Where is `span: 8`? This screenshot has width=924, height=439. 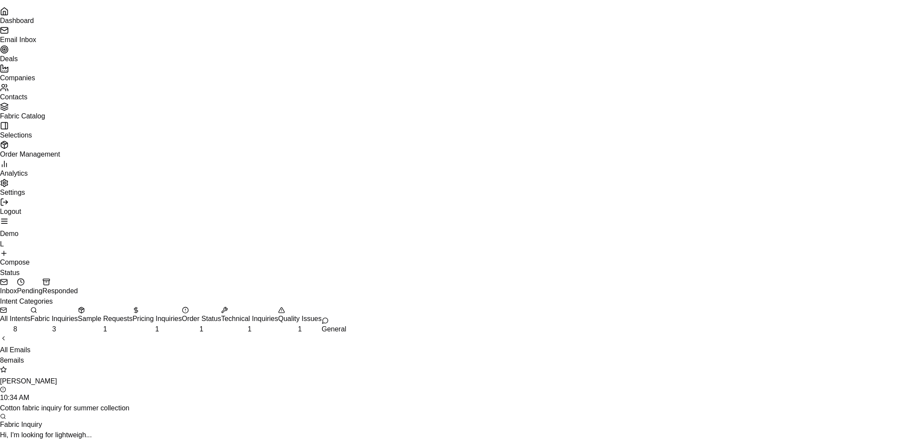 span: 8 is located at coordinates (15, 328).